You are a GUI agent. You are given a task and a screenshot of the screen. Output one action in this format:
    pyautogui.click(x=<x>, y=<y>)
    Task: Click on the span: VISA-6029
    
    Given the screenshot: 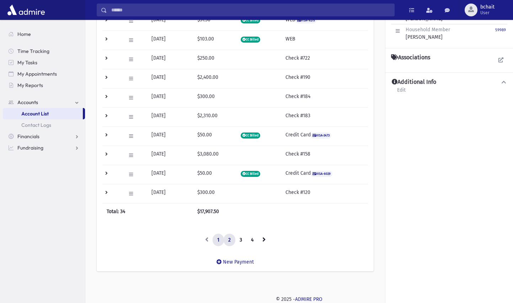 What is the action you would take?
    pyautogui.click(x=322, y=174)
    